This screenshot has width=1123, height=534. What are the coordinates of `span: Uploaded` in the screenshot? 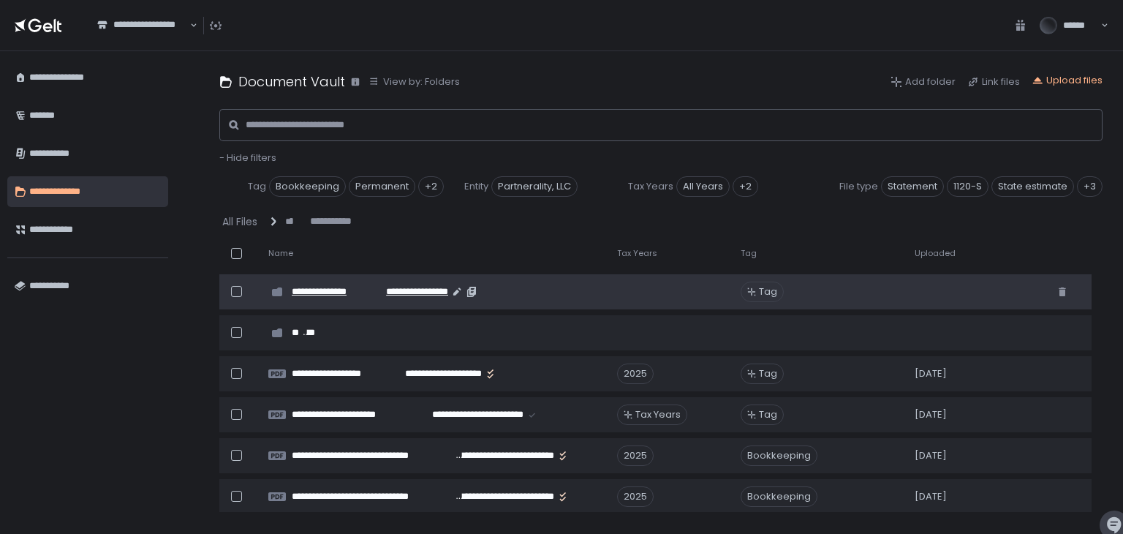 It's located at (935, 253).